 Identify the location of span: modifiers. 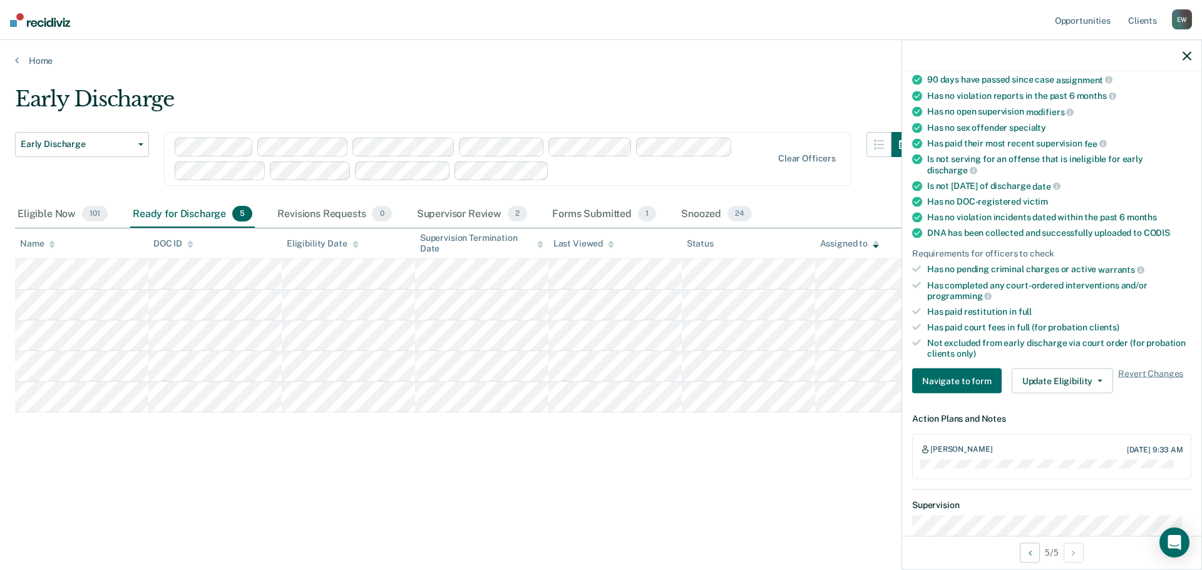
(1050, 111).